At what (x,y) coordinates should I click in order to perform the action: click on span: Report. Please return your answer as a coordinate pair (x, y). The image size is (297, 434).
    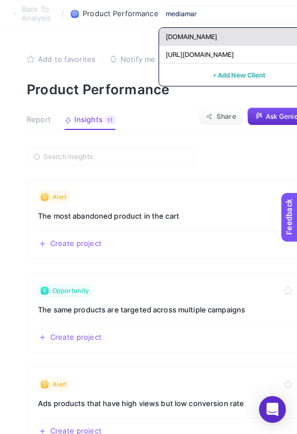
    Looking at the image, I should click on (38, 120).